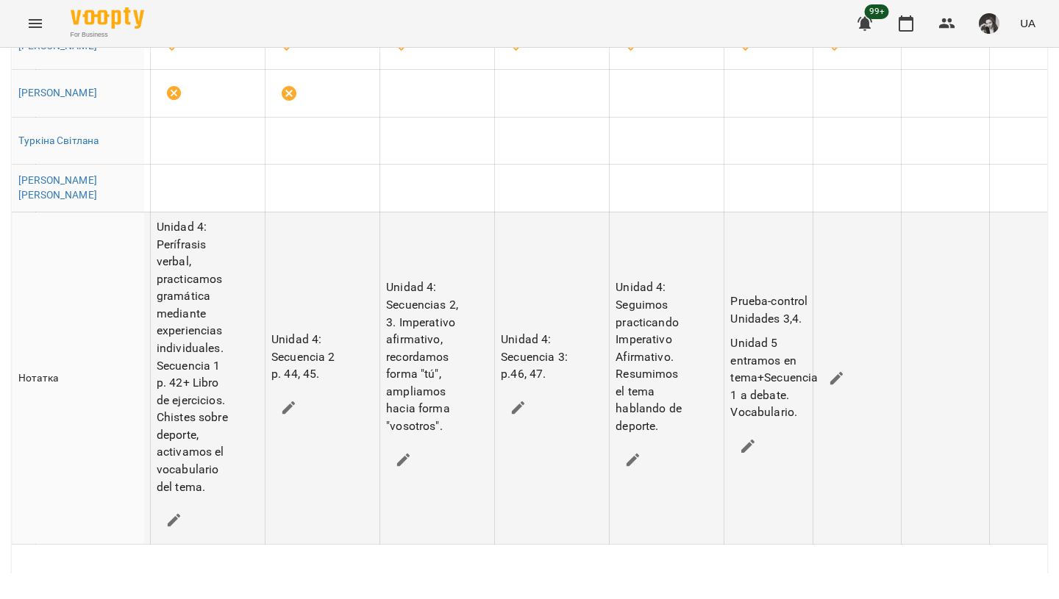 This screenshot has width=1059, height=599. What do you see at coordinates (107, 18) in the screenshot?
I see `img: Voopty Logo` at bounding box center [107, 18].